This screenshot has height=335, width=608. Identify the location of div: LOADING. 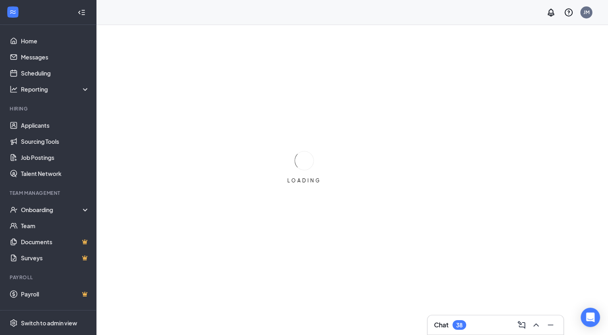
(304, 180).